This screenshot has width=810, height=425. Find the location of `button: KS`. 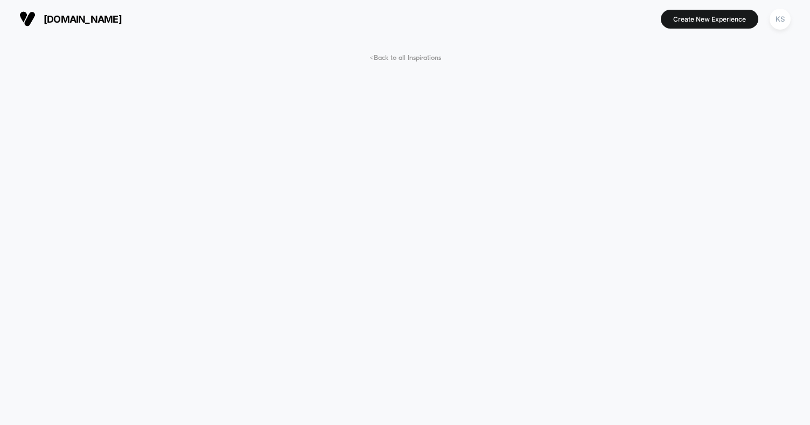

button: KS is located at coordinates (780, 19).